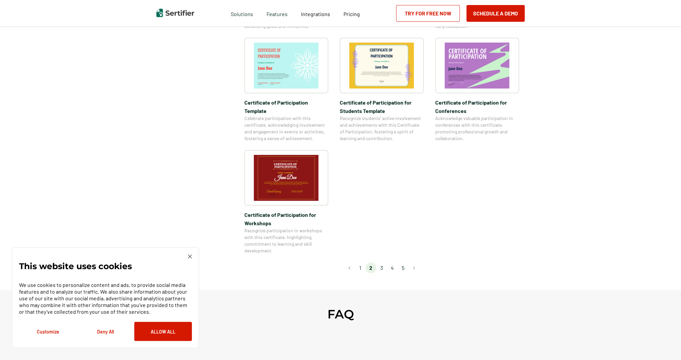 The width and height of the screenshot is (681, 360). Describe the element at coordinates (477, 107) in the screenshot. I see `span: Certificate of Participation for Conference​s` at that location.